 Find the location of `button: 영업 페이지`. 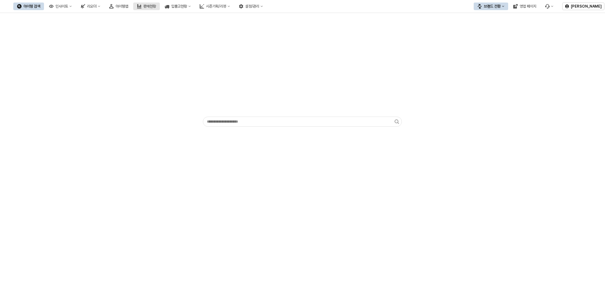

button: 영업 페이지 is located at coordinates (524, 6).